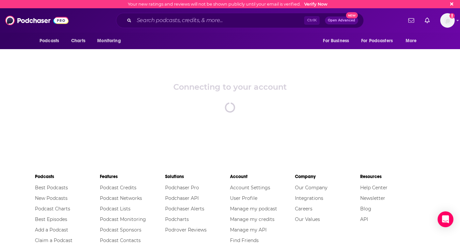 The width and height of the screenshot is (460, 247). I want to click on a: Careers, so click(303, 209).